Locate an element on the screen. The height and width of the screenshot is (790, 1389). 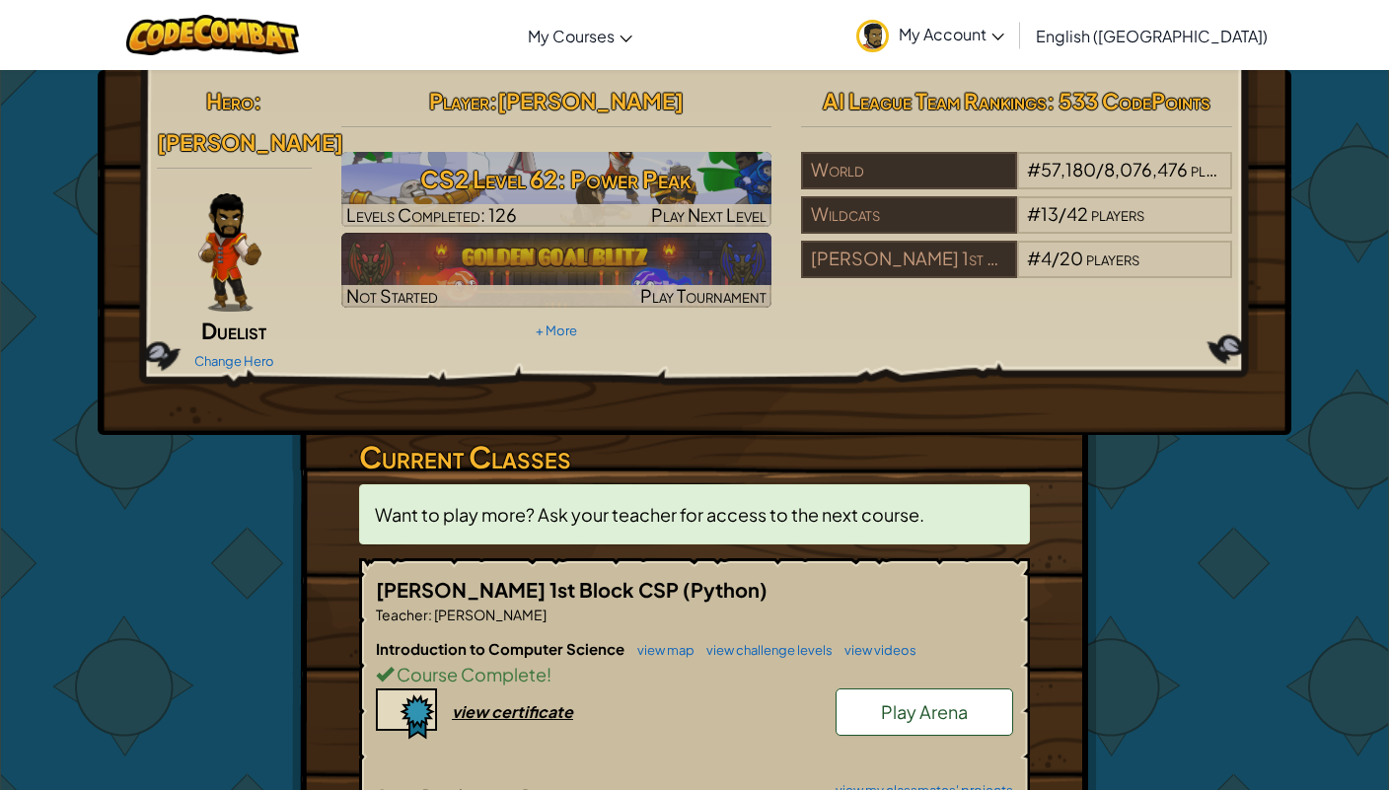
a: view challenge levels is located at coordinates (765, 650).